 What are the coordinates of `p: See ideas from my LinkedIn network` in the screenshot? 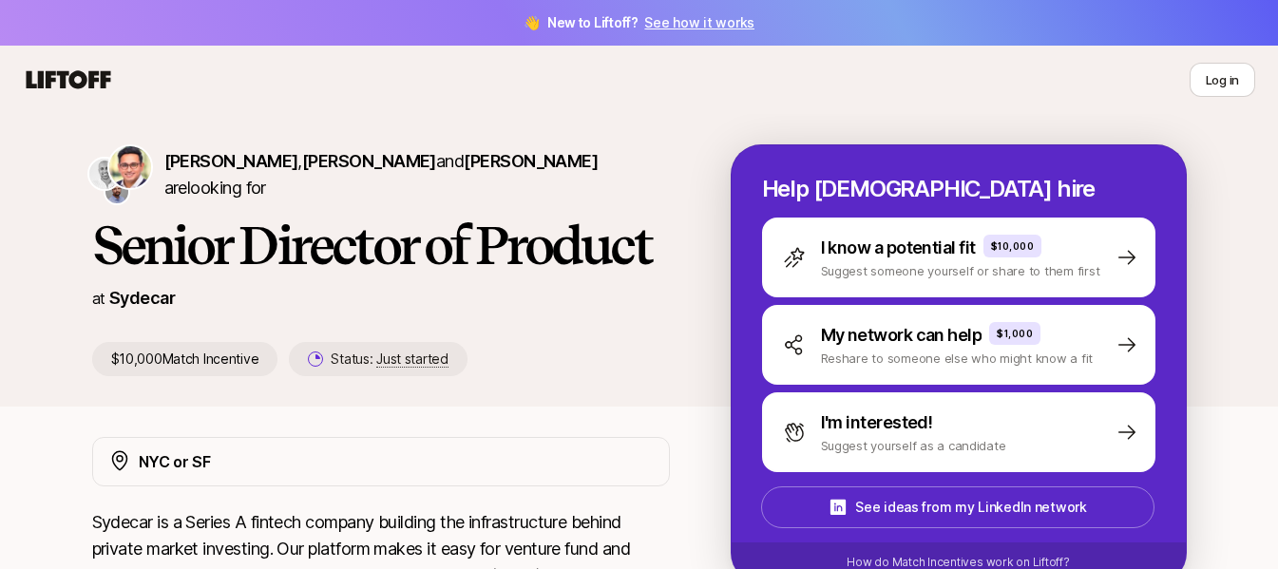 It's located at (970, 508).